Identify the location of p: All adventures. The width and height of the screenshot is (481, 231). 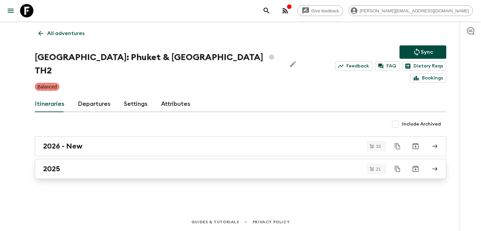
(66, 33).